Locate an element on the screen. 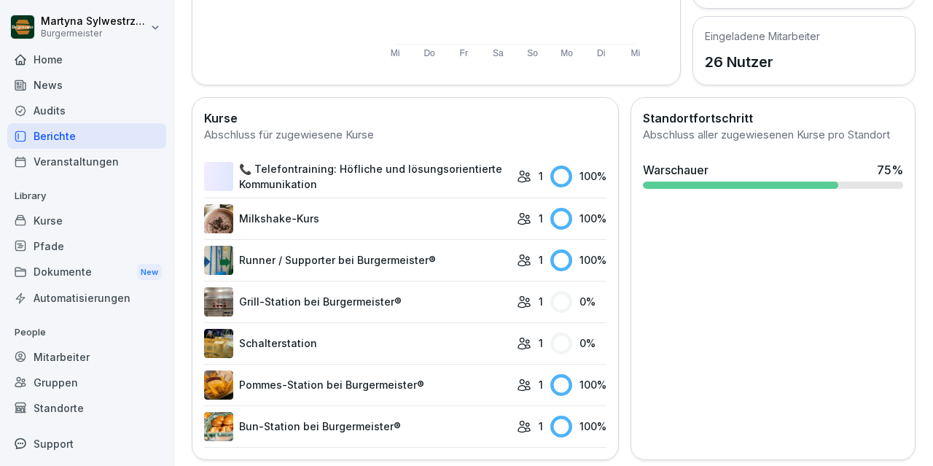  text: Do is located at coordinates (430, 53).